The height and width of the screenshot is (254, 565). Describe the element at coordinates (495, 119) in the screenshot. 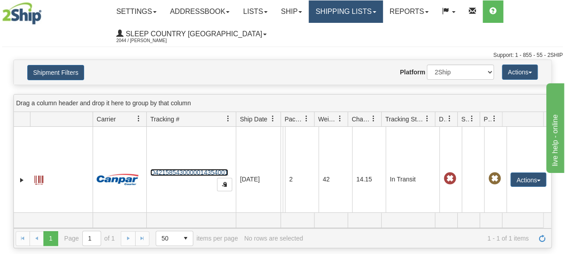

I see `a: Pickup Status filter column settings` at that location.